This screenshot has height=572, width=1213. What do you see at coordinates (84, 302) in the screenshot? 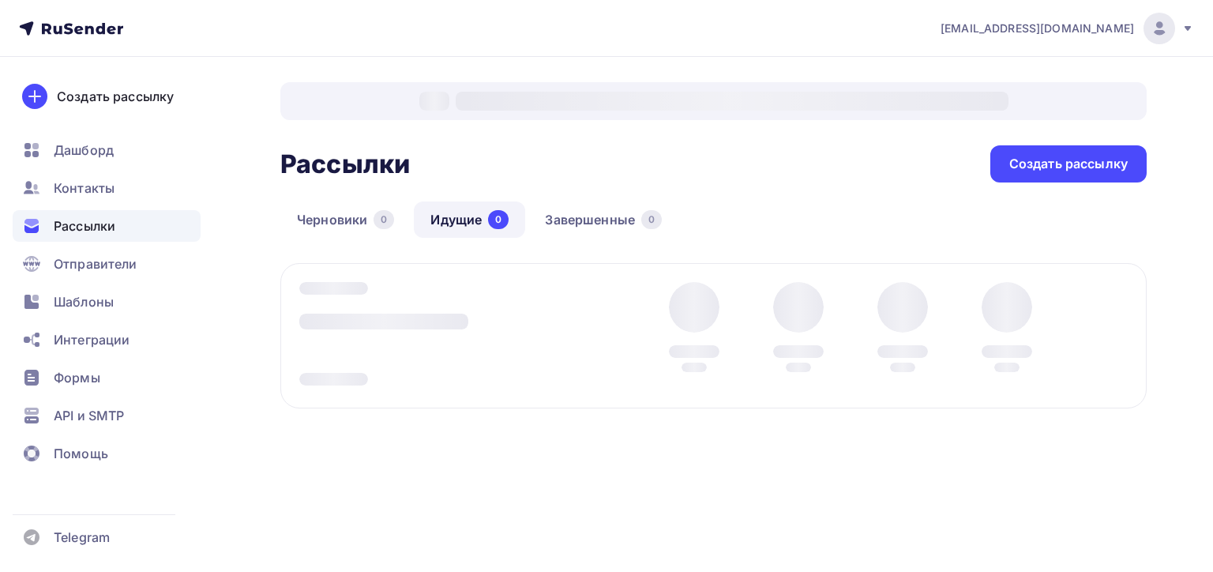
I see `span: Шаблоны` at bounding box center [84, 302].